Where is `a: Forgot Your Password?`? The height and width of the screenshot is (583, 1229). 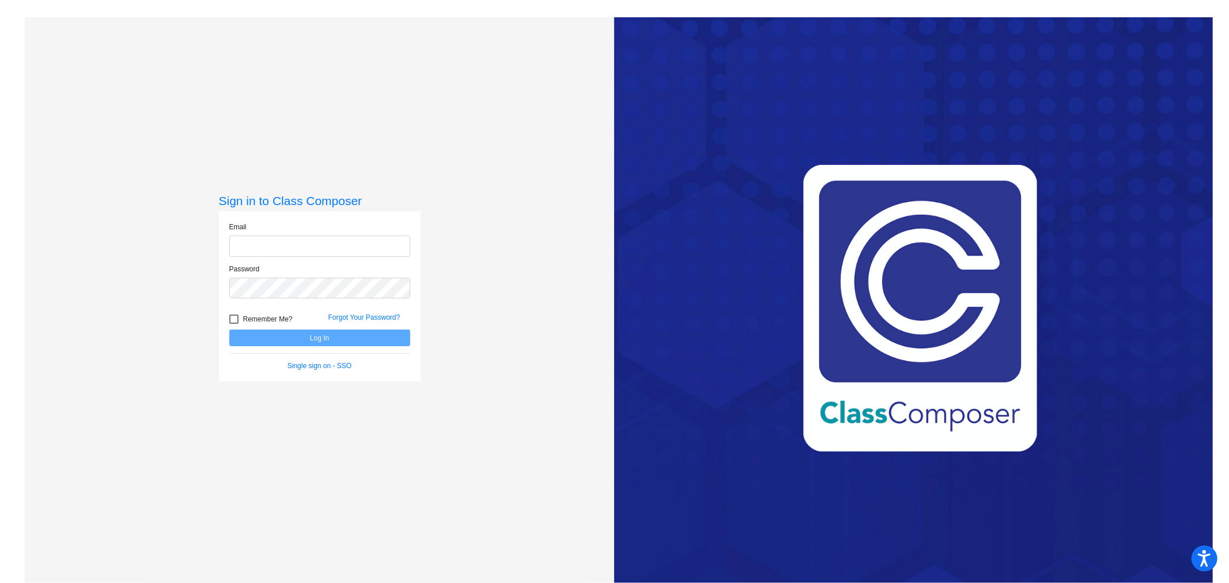
a: Forgot Your Password? is located at coordinates (364, 317).